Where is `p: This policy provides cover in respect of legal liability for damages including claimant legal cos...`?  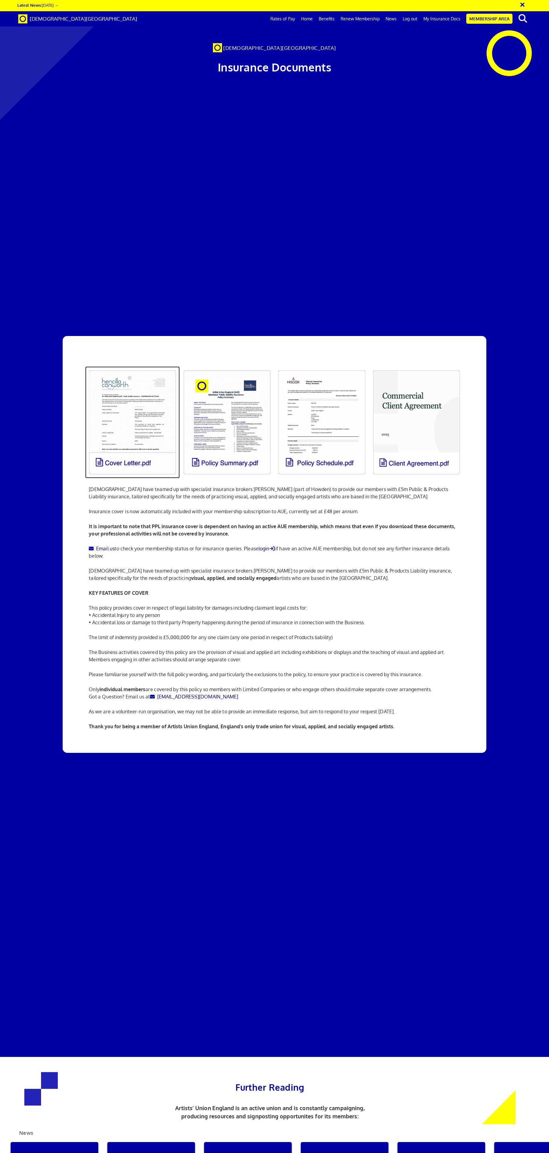 p: This policy provides cover in respect of legal liability for damages including claimant legal cos... is located at coordinates (274, 615).